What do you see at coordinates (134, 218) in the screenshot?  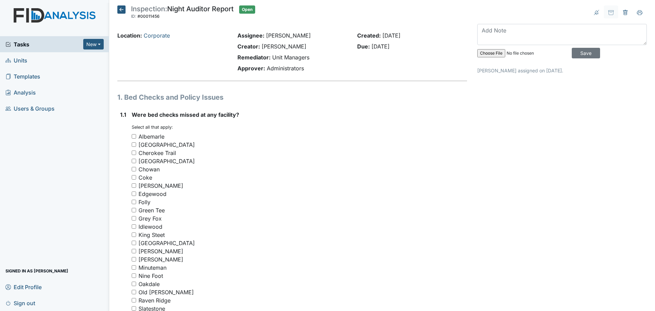 I see `input: Grey Fox` at bounding box center [134, 218].